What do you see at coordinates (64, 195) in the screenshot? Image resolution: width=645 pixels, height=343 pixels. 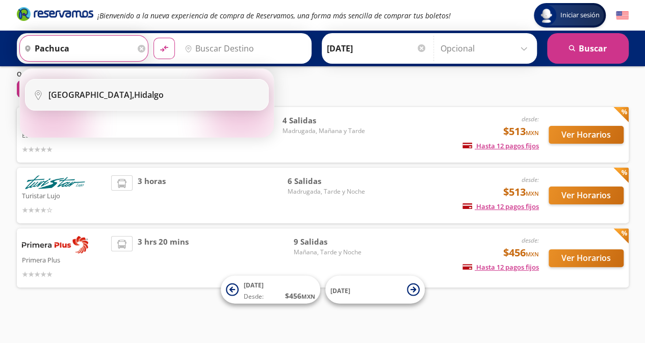 I see `p: Turistar Lujo` at bounding box center [64, 195].